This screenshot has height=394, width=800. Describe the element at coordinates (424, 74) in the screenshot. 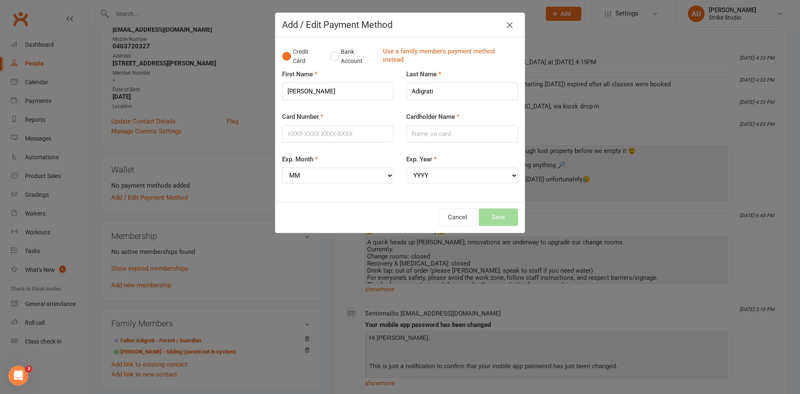

I see `label: Last Name` at that location.